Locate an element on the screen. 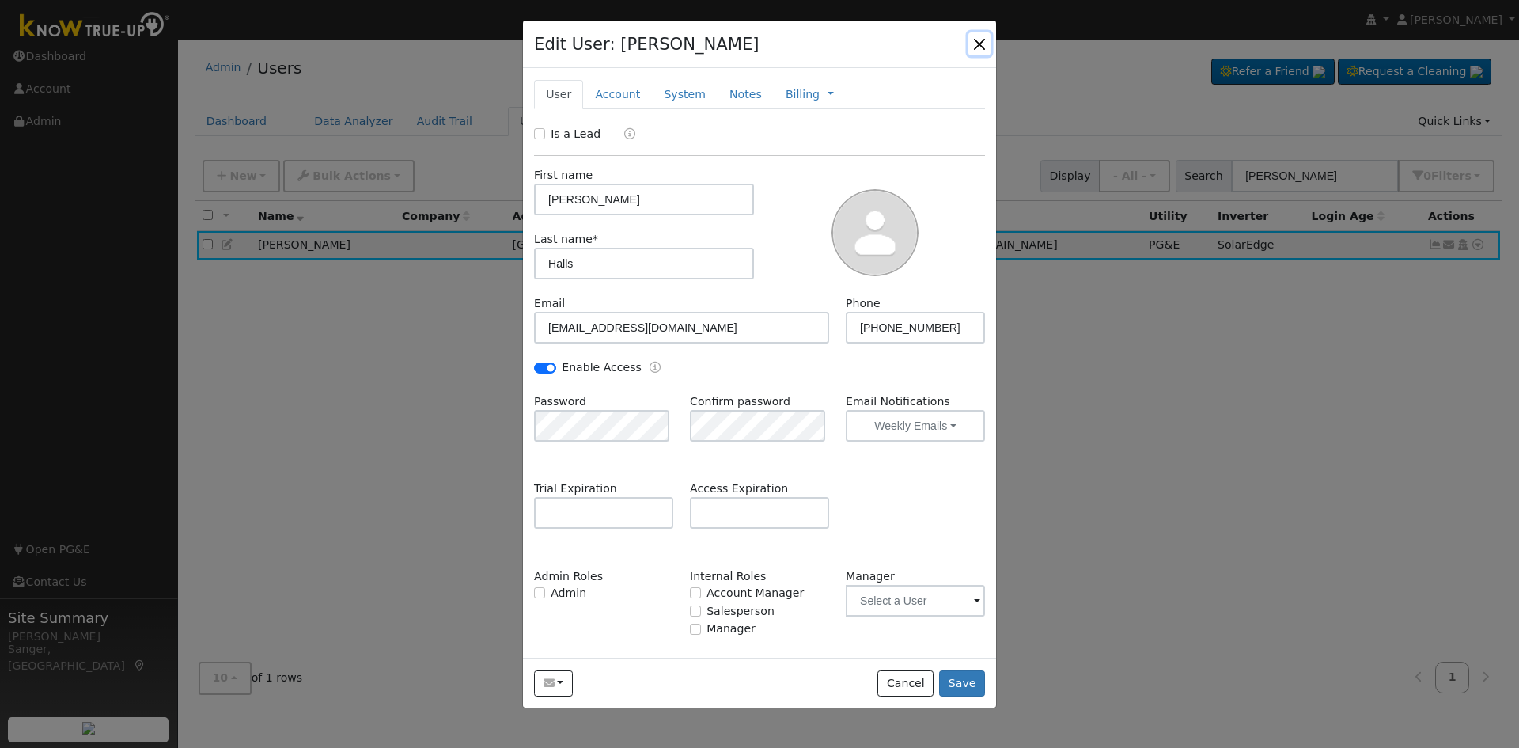 This screenshot has width=1519, height=748. input: Manager is located at coordinates (695, 629).